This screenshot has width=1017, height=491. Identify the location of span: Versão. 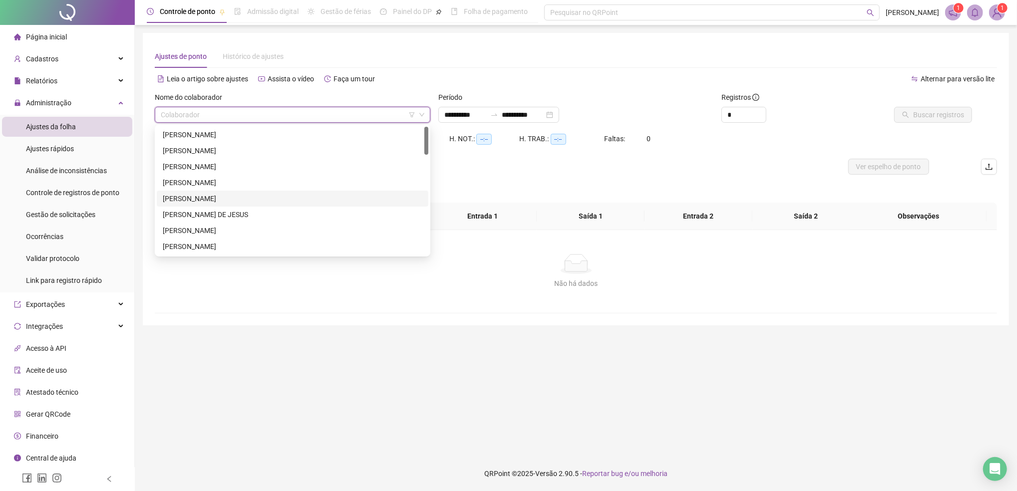
(546, 474).